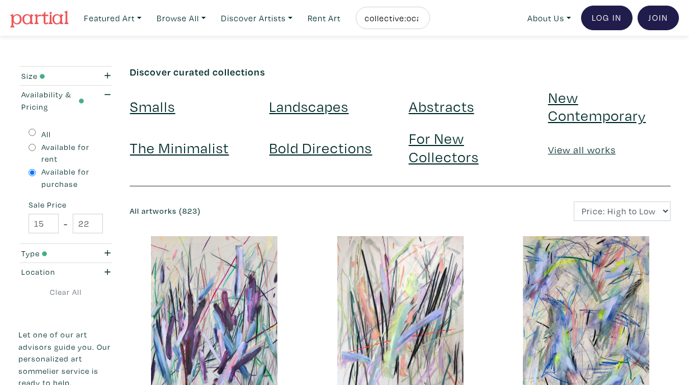 The height and width of the screenshot is (385, 689). Describe the element at coordinates (441, 106) in the screenshot. I see `a: Abstracts` at that location.